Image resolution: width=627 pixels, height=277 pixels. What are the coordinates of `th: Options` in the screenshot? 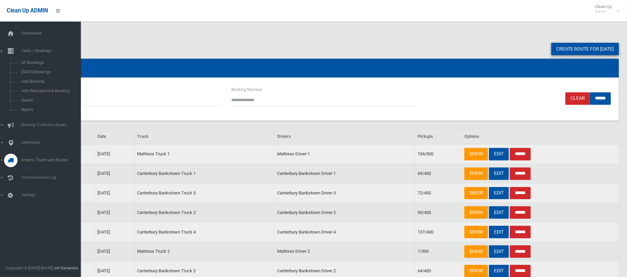 It's located at (540, 136).